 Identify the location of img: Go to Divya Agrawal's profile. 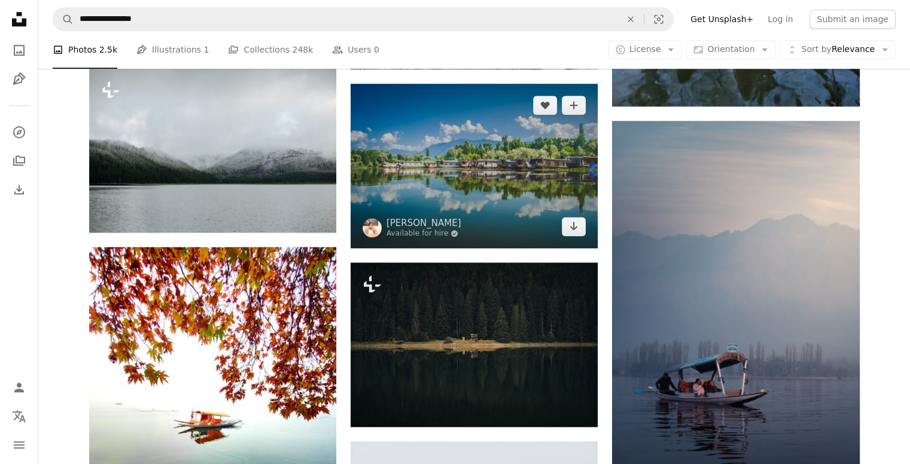
(372, 228).